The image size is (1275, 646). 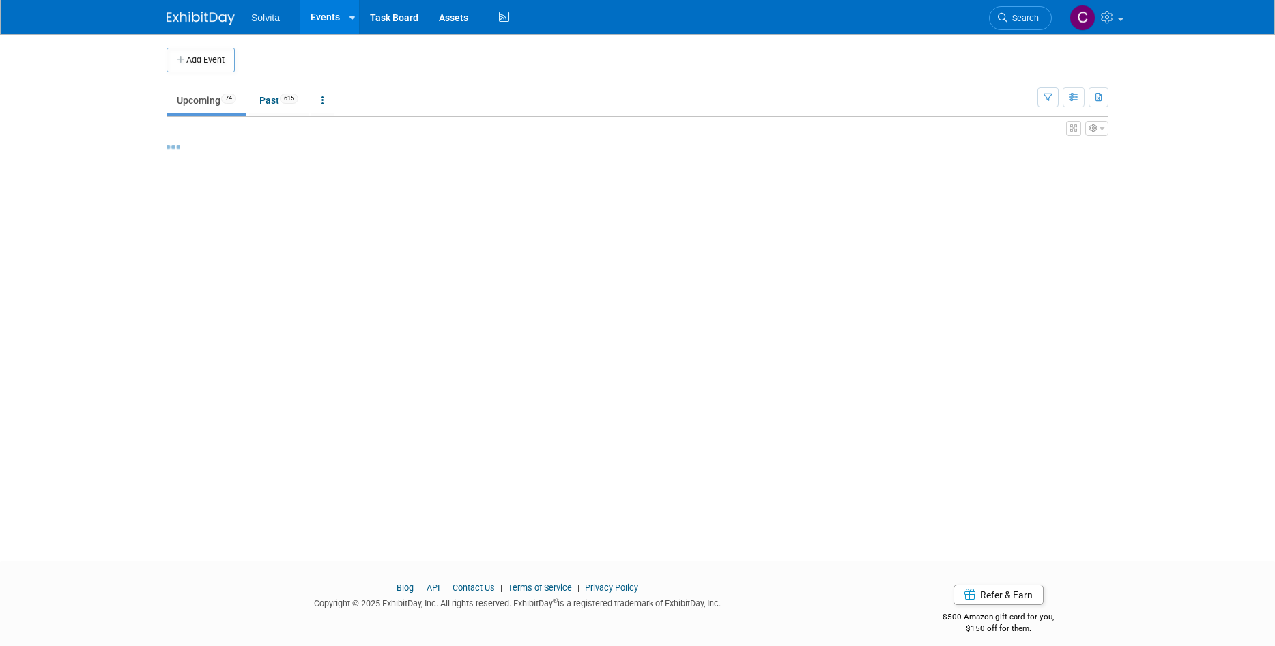 I want to click on span: Solvita, so click(x=266, y=18).